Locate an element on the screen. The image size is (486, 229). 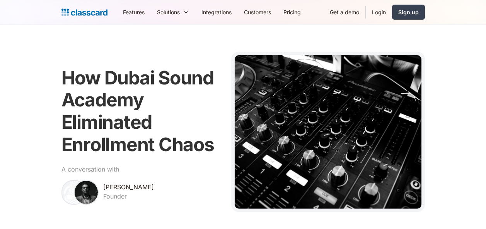
a: Get a demo is located at coordinates (344, 12).